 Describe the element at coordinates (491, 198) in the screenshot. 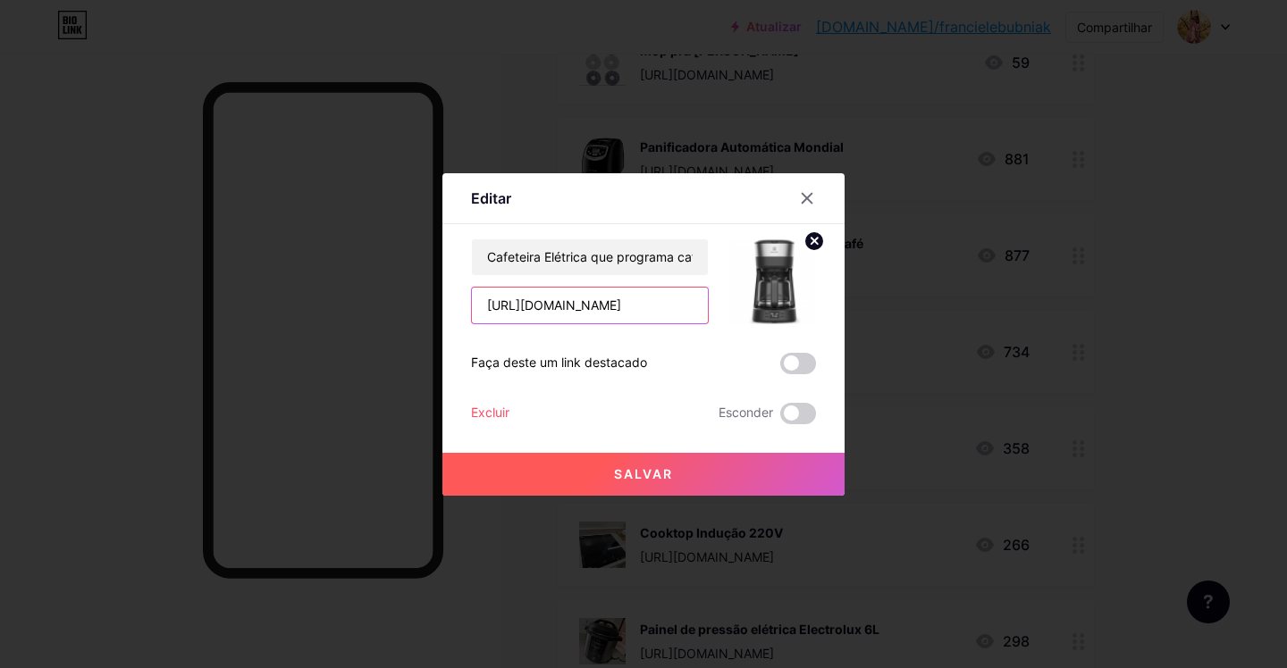

I see `font: Editar` at that location.